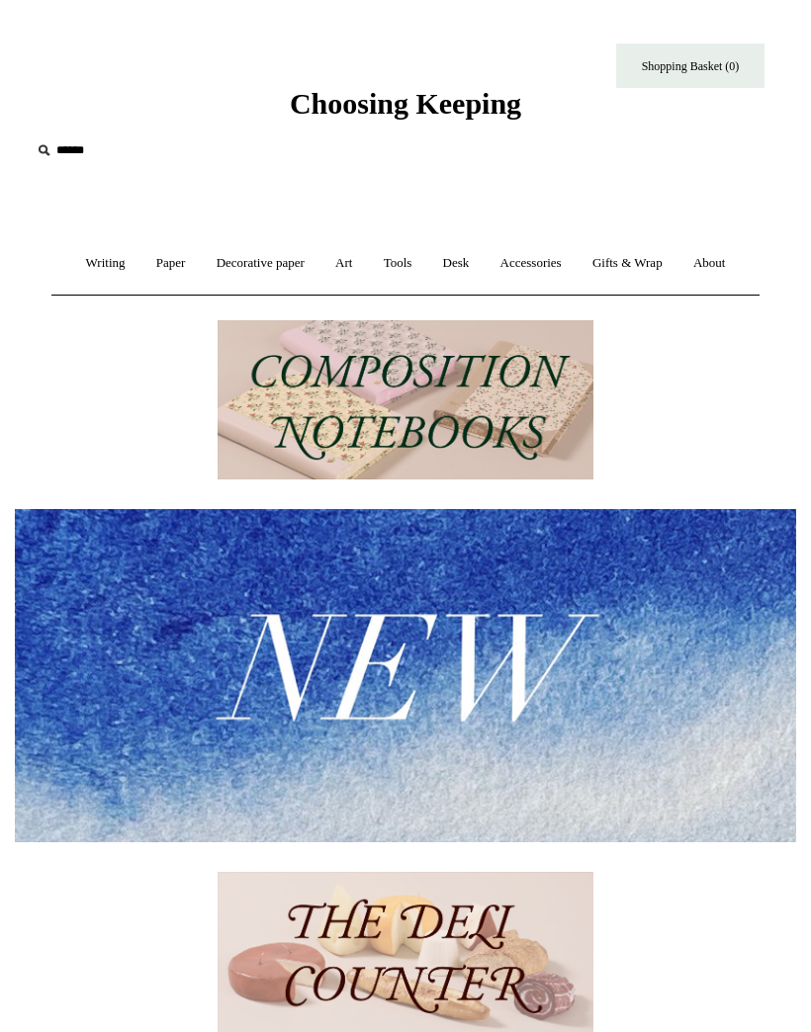 Image resolution: width=811 pixels, height=1032 pixels. Describe the element at coordinates (106, 263) in the screenshot. I see `a: Writing` at that location.